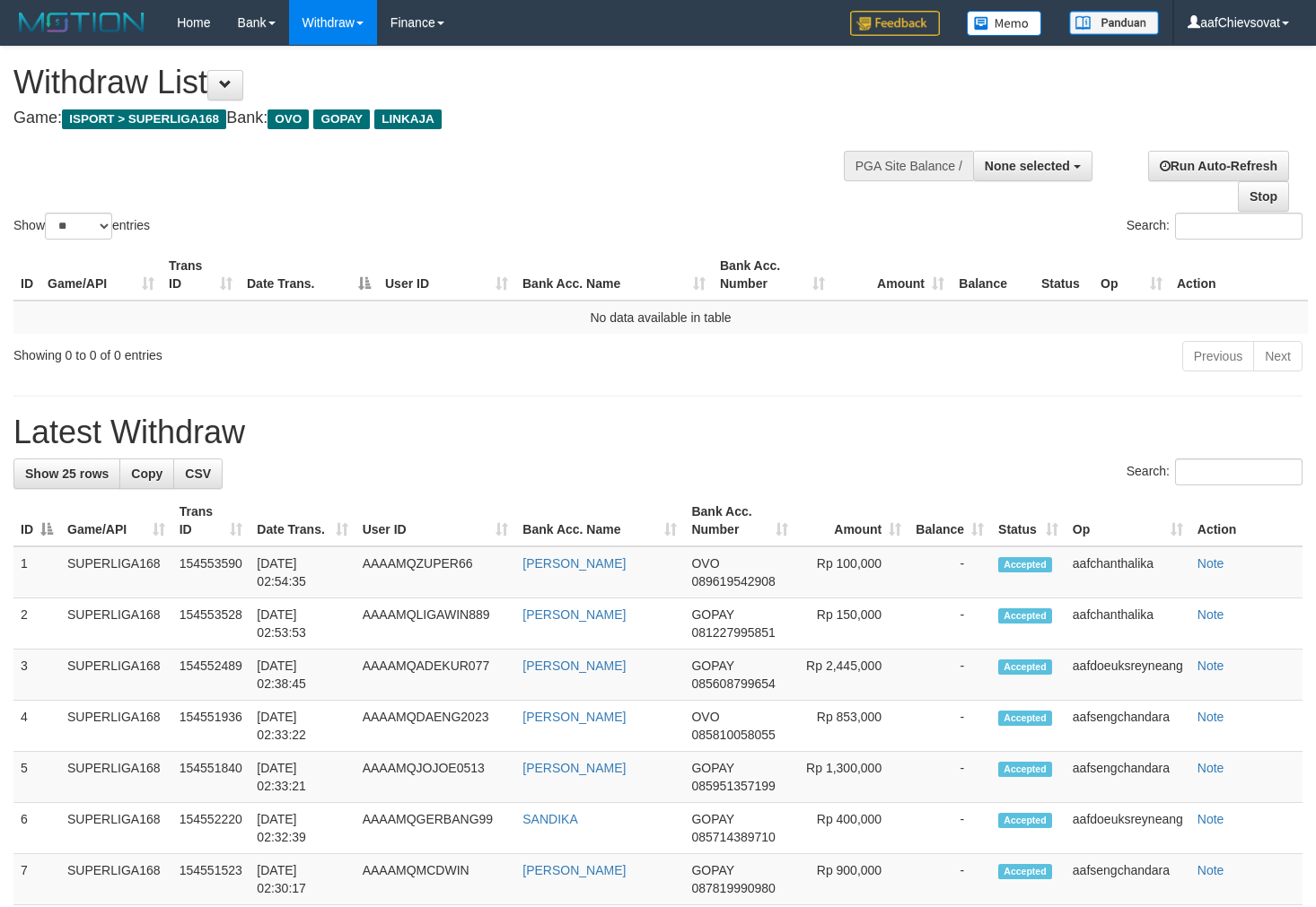 The image size is (1316, 907). What do you see at coordinates (211, 726) in the screenshot?
I see `td: 154551936` at bounding box center [211, 726].